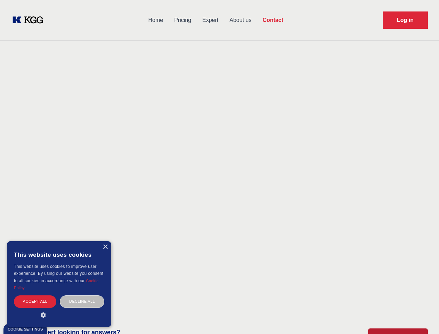  What do you see at coordinates (59, 255) in the screenshot?
I see `div: This website uses cookies` at bounding box center [59, 255].